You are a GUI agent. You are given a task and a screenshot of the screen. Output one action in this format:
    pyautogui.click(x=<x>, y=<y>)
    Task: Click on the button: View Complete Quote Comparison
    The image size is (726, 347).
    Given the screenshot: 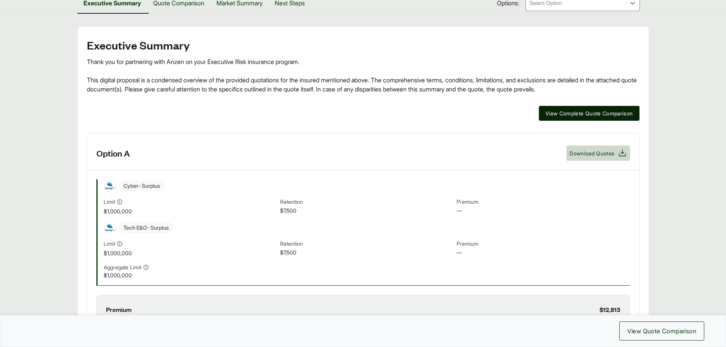 What is the action you would take?
    pyautogui.click(x=589, y=113)
    